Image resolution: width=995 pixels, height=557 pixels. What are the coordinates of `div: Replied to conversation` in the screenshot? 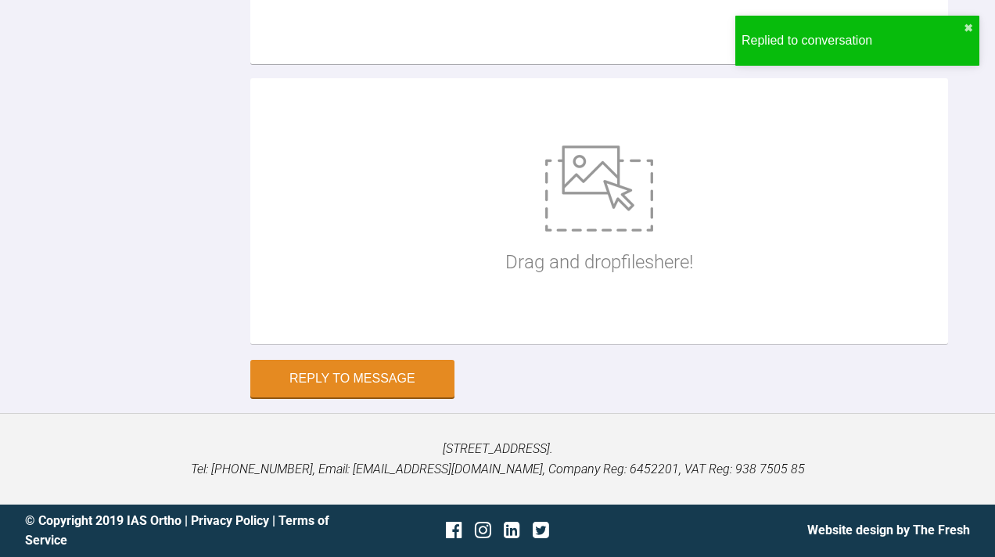 It's located at (853, 41).